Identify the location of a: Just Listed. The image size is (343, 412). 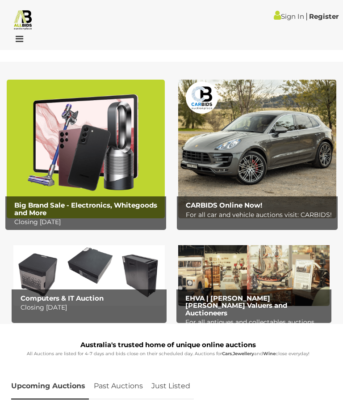
(171, 386).